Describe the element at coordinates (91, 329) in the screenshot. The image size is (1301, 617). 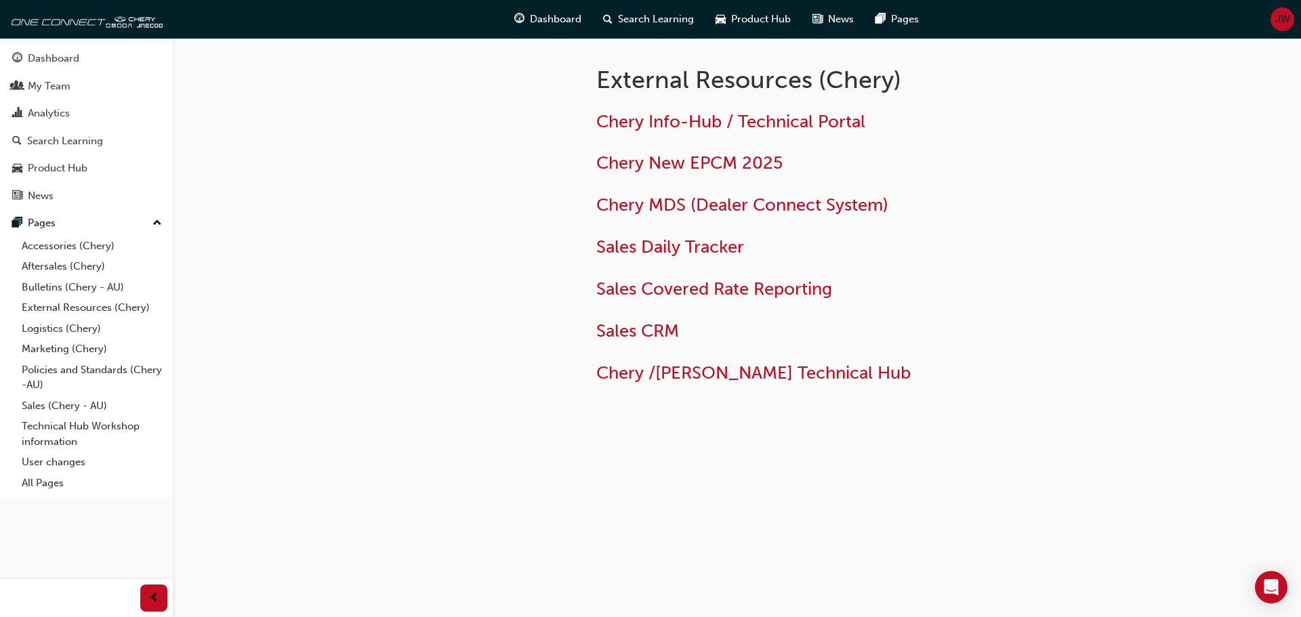
I see `a: Logistics (Chery)` at that location.